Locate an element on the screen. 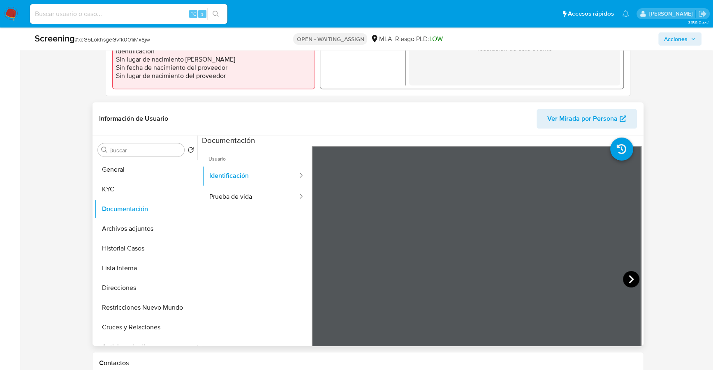 Image resolution: width=713 pixels, height=370 pixels. button: search-icon is located at coordinates (215, 14).